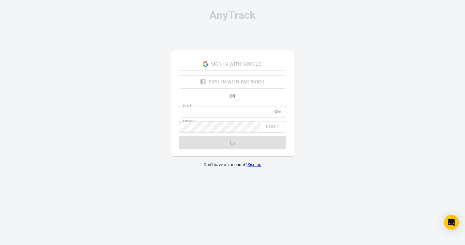 The width and height of the screenshot is (465, 245). Describe the element at coordinates (451, 223) in the screenshot. I see `div: Open Intercom Messenger` at that location.